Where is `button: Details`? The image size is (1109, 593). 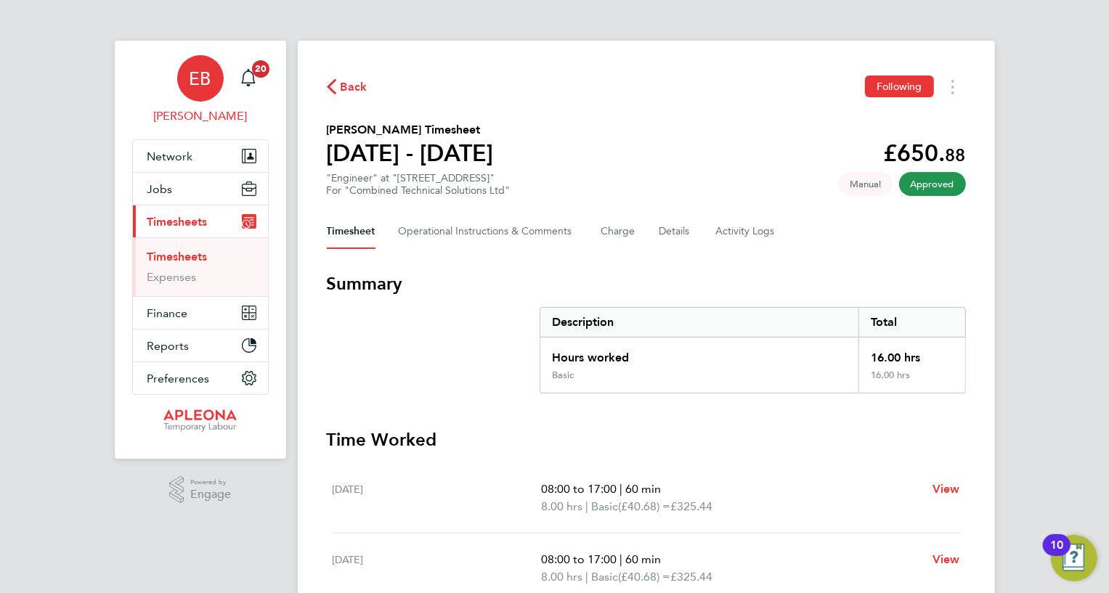 button: Details is located at coordinates (676, 232).